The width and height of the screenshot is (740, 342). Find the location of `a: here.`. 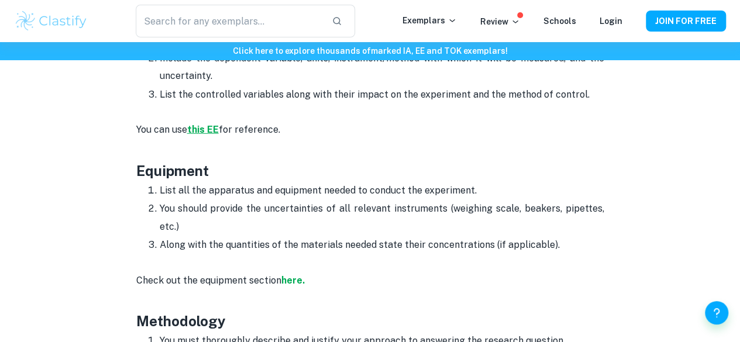

a: here. is located at coordinates (293, 280).